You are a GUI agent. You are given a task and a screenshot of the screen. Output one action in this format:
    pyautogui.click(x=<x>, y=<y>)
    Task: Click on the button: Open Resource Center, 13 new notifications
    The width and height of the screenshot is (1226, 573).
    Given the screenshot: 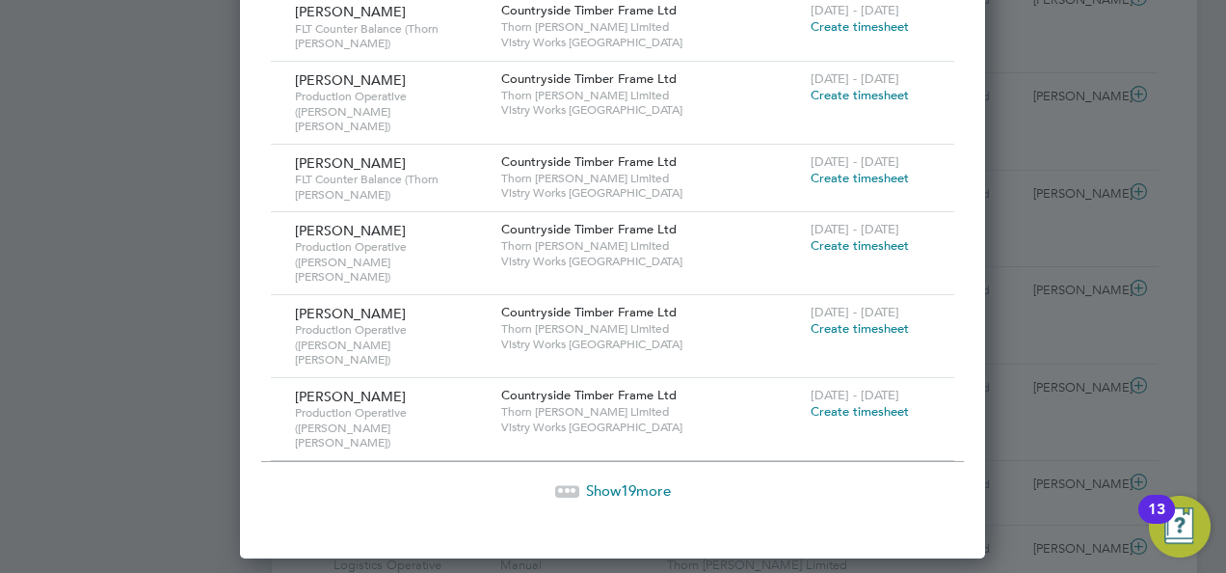 What is the action you would take?
    pyautogui.click(x=1180, y=526)
    